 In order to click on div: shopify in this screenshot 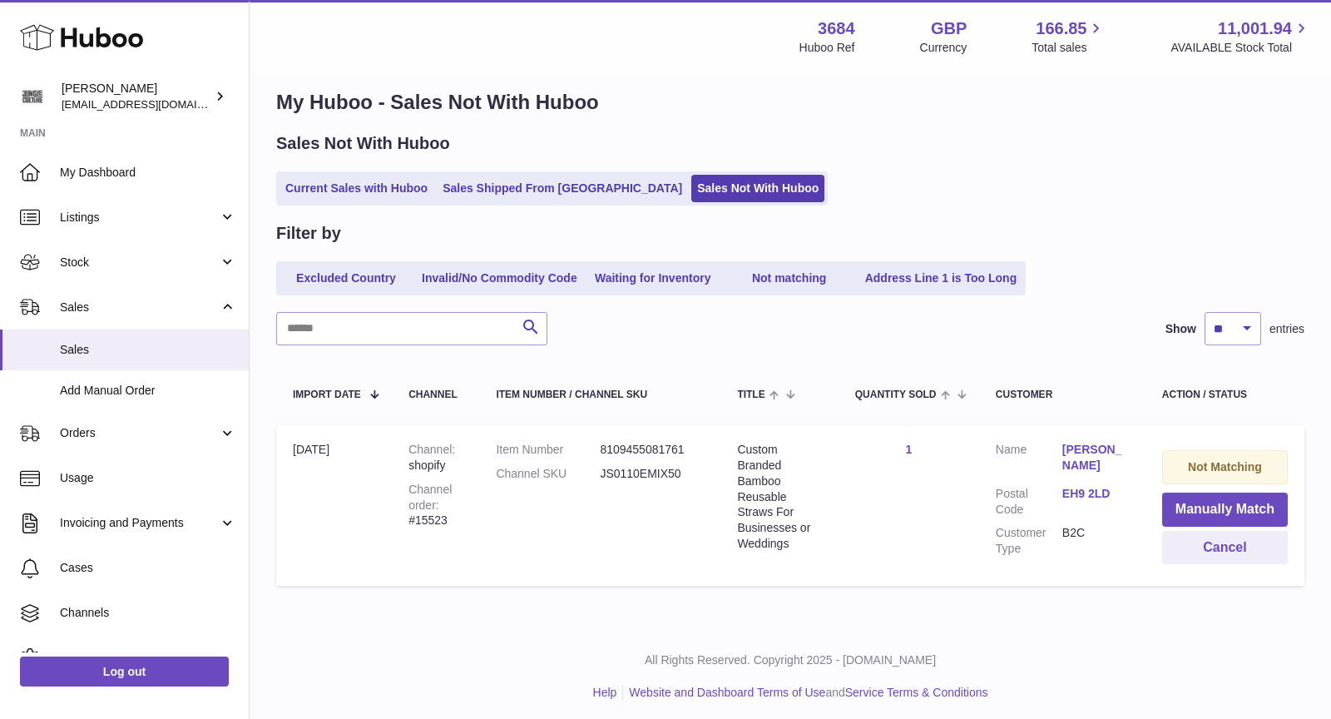, I will do `click(435, 458)`.